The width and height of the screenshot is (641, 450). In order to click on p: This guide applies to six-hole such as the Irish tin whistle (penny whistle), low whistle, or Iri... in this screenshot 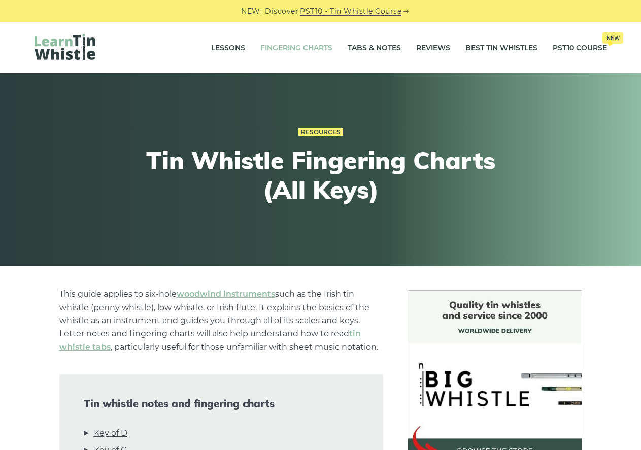, I will do `click(221, 321)`.